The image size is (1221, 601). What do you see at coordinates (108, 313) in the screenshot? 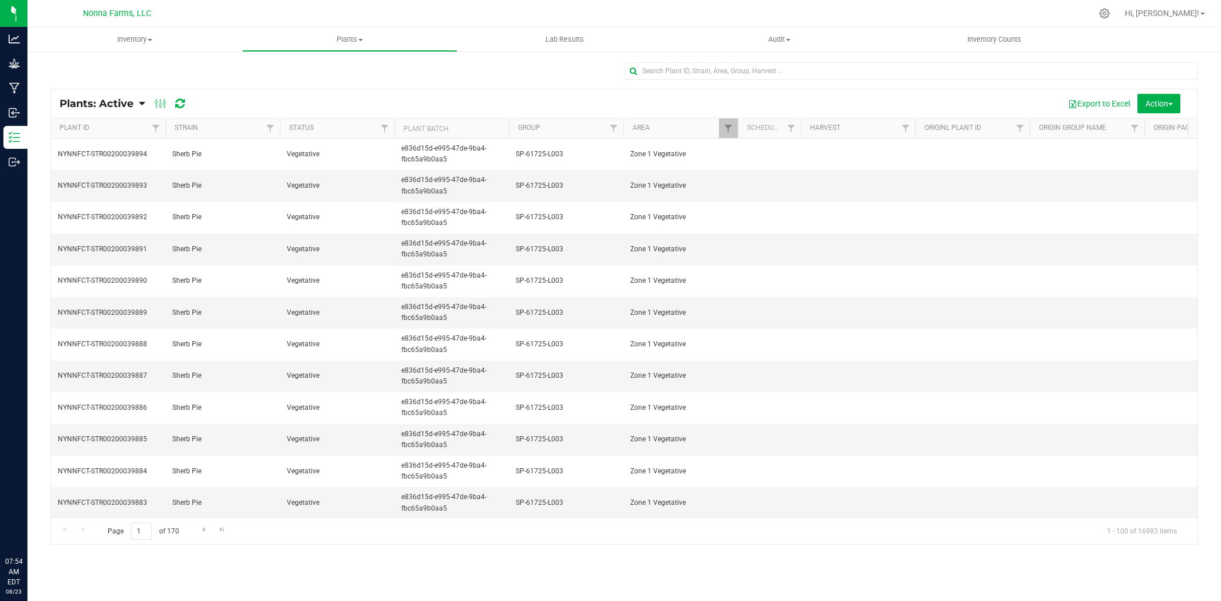
I see `span: NYNNFCT-STR00200039889` at bounding box center [108, 313].